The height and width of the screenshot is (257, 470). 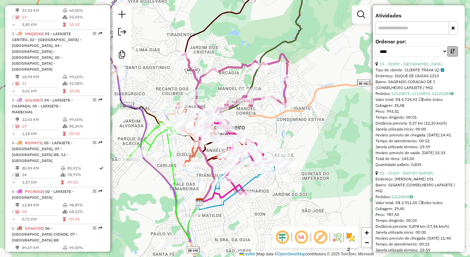 I want to click on a: 12 - 15339 - BAR DO SAMUEL, so click(x=407, y=173).